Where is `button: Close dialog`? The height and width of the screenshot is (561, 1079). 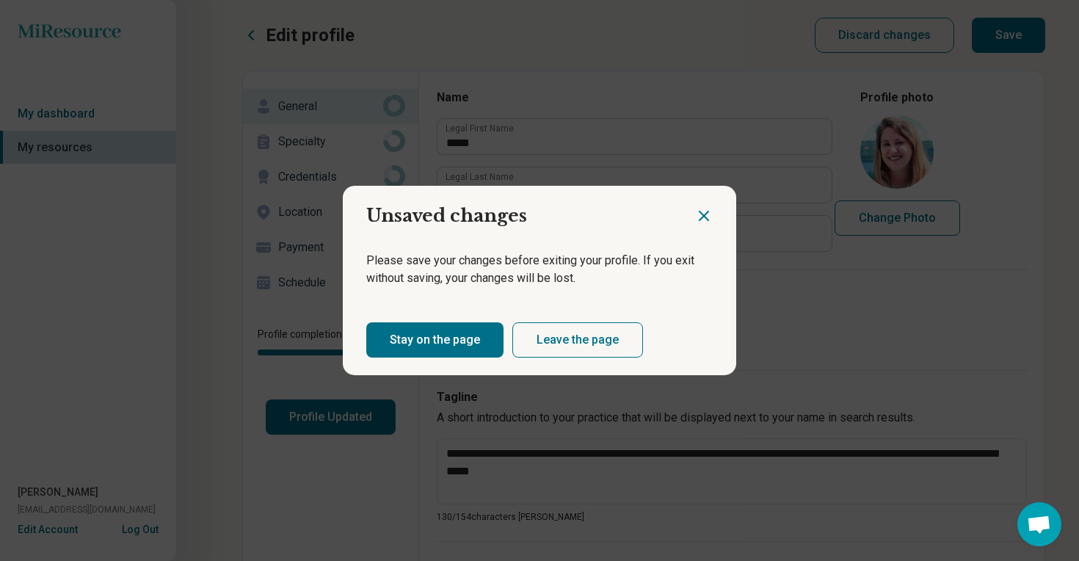
button: Close dialog is located at coordinates (704, 216).